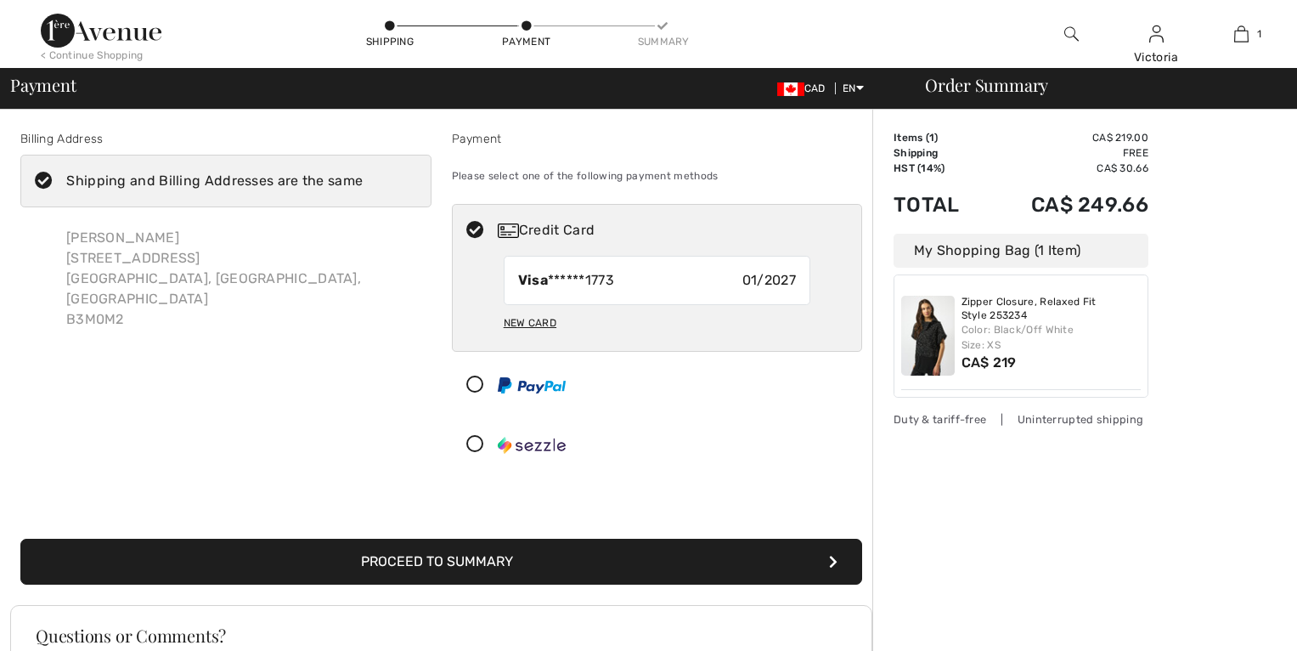 Image resolution: width=1297 pixels, height=651 pixels. I want to click on img: My Info, so click(1156, 34).